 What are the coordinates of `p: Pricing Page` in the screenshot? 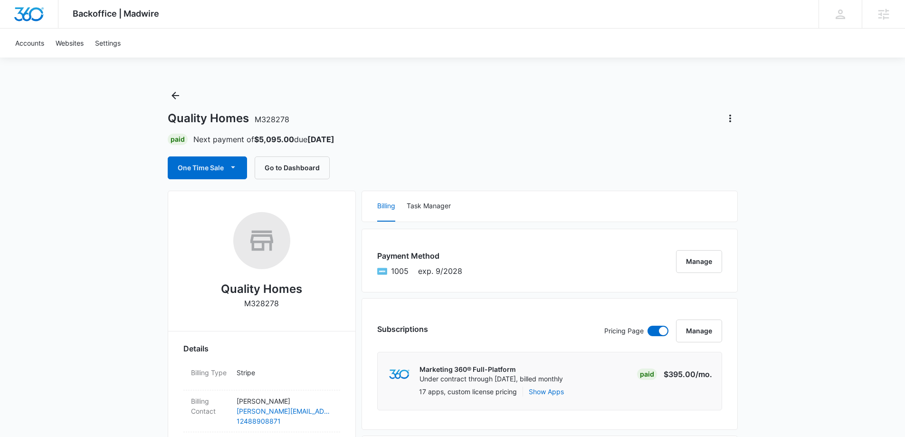 It's located at (624, 331).